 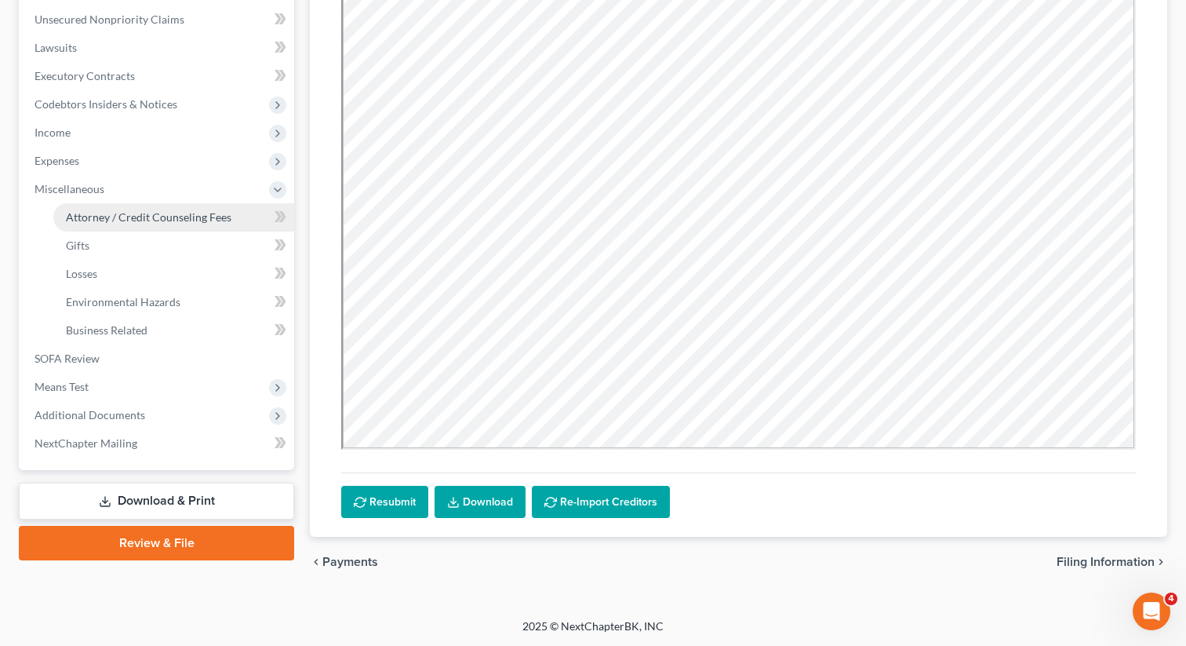 I want to click on button: Filing Information chevron_right, so click(x=1112, y=562).